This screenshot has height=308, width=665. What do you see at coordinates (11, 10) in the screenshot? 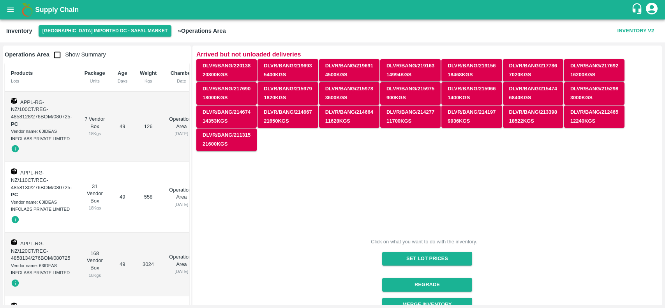
I see `button: open drawer` at bounding box center [11, 10].